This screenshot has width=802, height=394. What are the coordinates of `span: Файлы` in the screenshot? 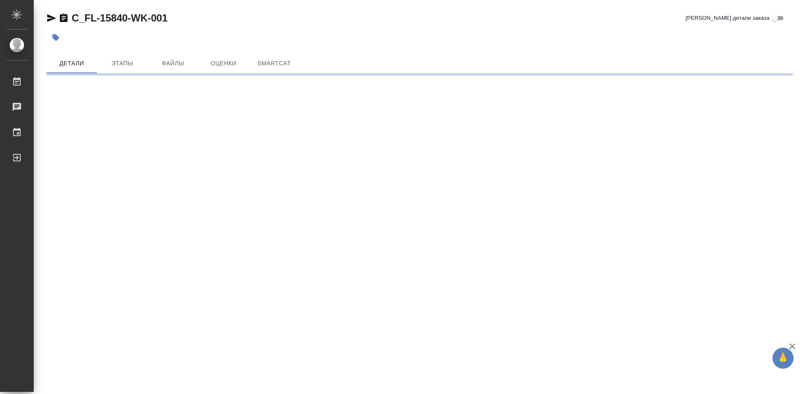 It's located at (173, 63).